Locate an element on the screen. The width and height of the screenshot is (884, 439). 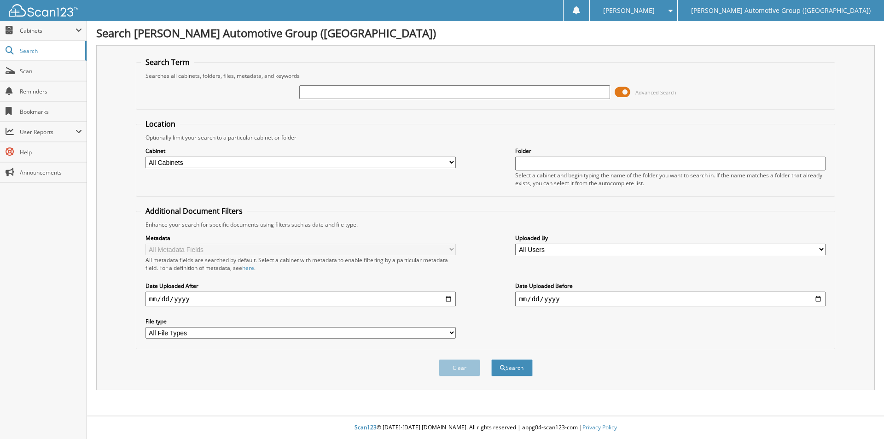
span: Cabinets is located at coordinates (47, 30).